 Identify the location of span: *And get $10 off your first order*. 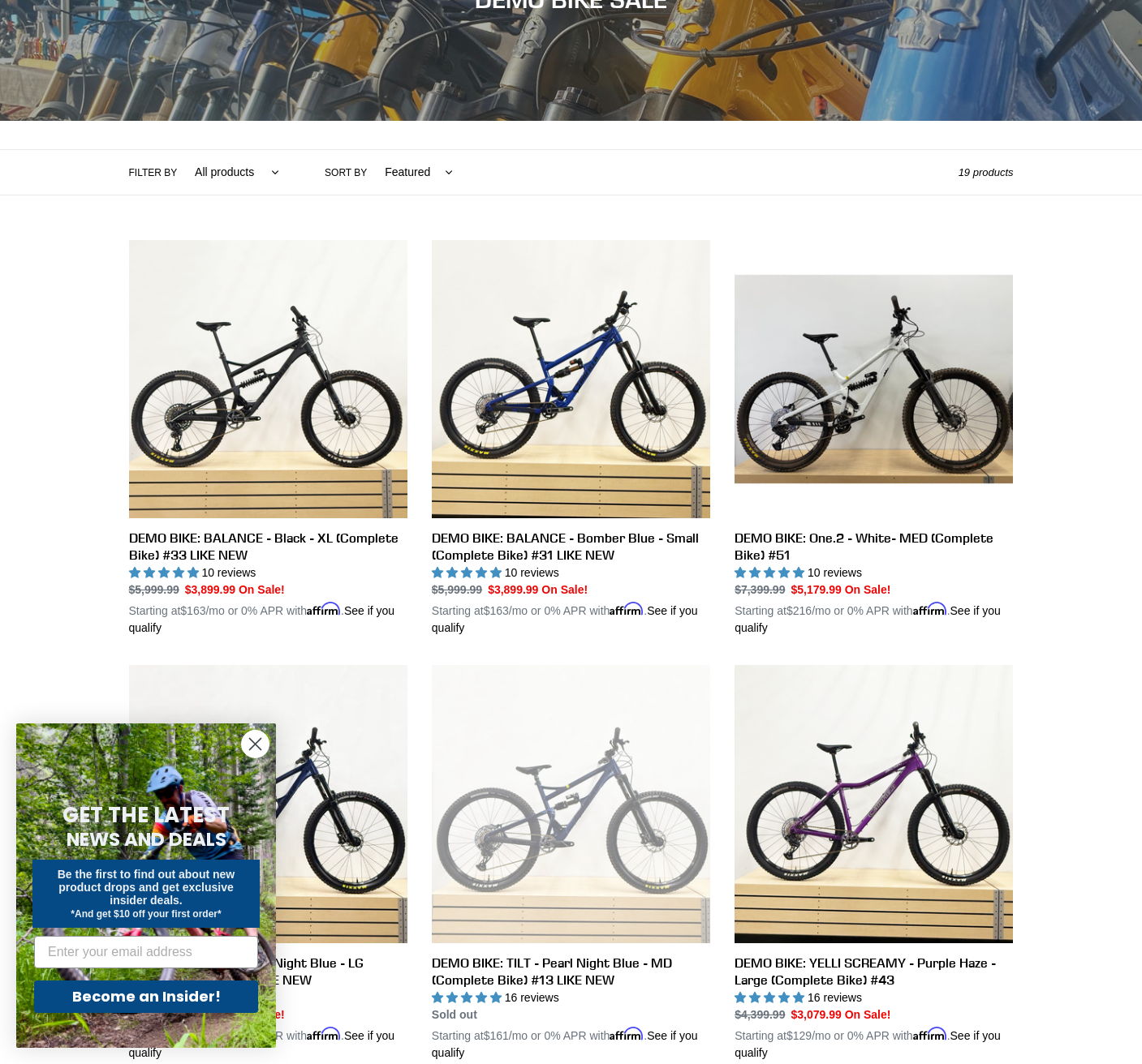
(146, 915).